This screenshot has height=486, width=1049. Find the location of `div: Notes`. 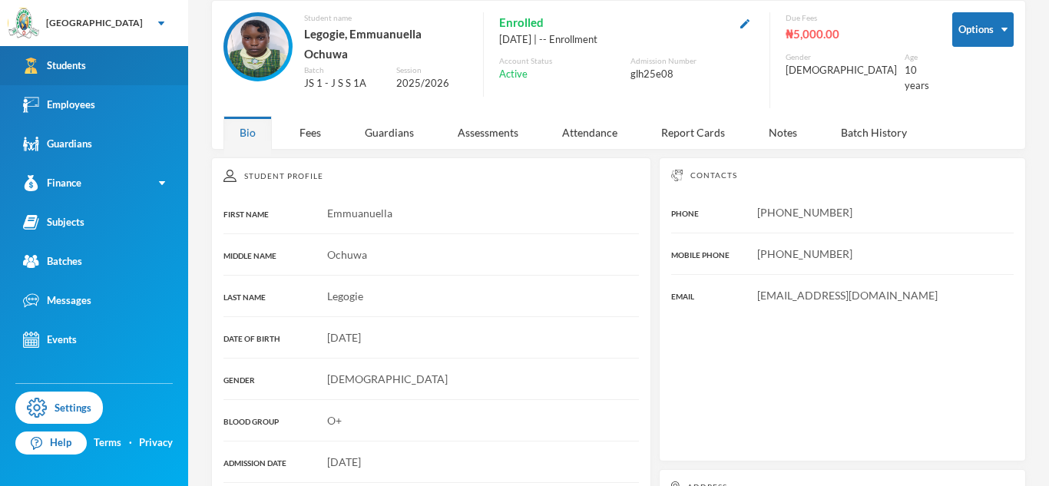

div: Notes is located at coordinates (783, 132).